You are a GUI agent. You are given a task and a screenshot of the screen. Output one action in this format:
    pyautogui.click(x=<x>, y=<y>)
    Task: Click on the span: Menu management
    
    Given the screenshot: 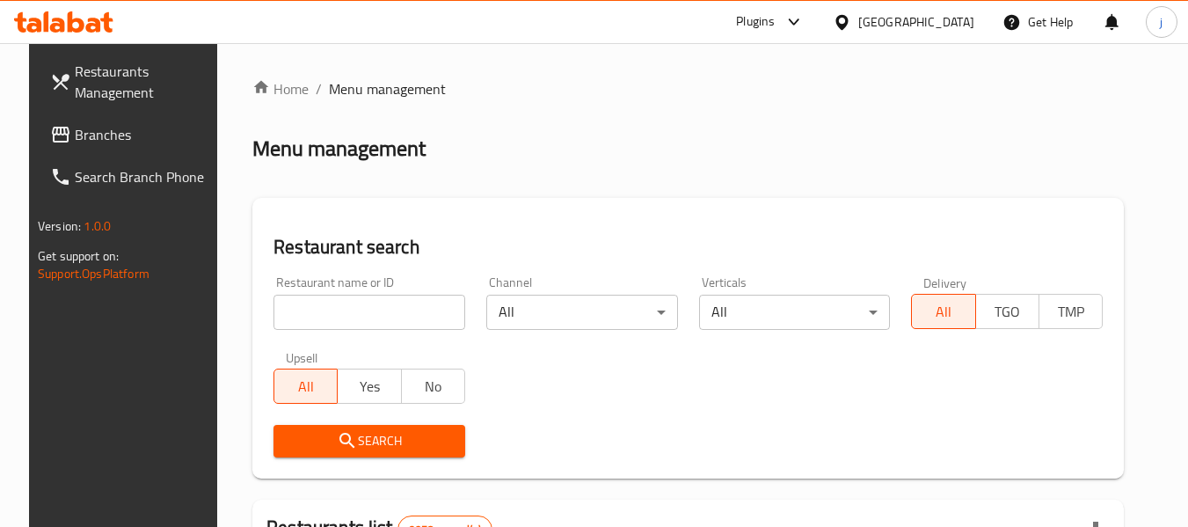 What is the action you would take?
    pyautogui.click(x=387, y=89)
    